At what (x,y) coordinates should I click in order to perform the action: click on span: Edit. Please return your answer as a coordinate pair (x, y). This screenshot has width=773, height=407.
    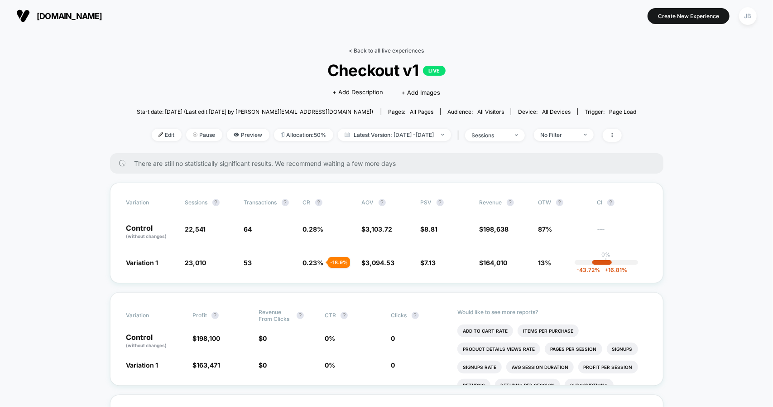
    Looking at the image, I should click on (167, 134).